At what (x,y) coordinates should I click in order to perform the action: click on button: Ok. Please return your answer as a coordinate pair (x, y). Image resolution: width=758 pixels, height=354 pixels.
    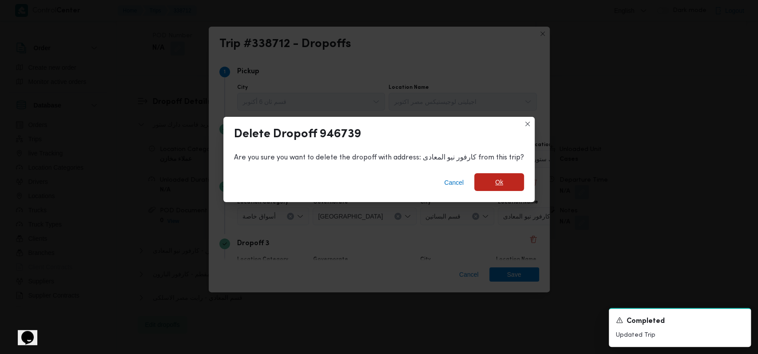
    Looking at the image, I should click on (499, 182).